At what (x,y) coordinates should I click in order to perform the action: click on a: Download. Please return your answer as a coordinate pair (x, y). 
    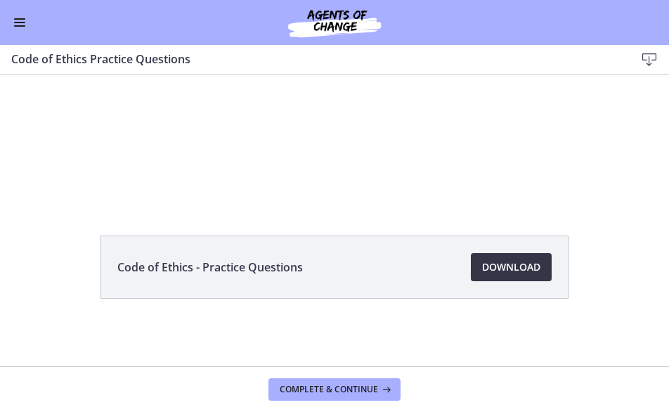
    Looking at the image, I should click on (511, 267).